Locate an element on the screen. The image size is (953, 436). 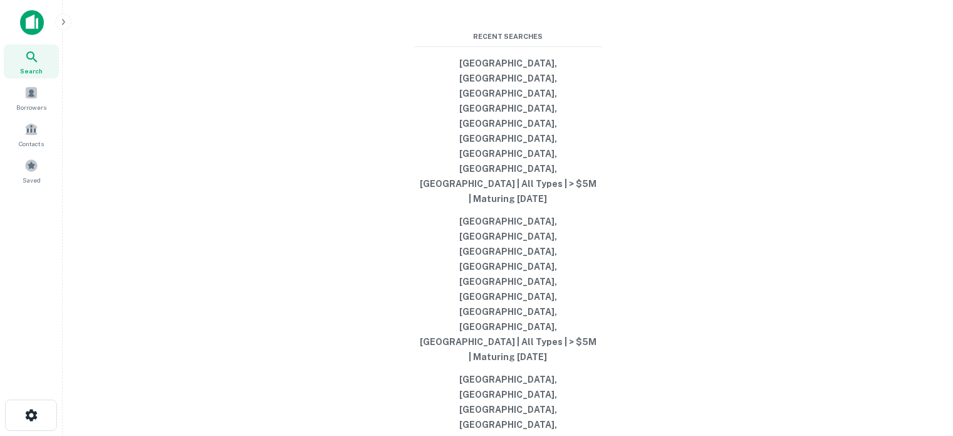
span: Saved is located at coordinates (31, 180).